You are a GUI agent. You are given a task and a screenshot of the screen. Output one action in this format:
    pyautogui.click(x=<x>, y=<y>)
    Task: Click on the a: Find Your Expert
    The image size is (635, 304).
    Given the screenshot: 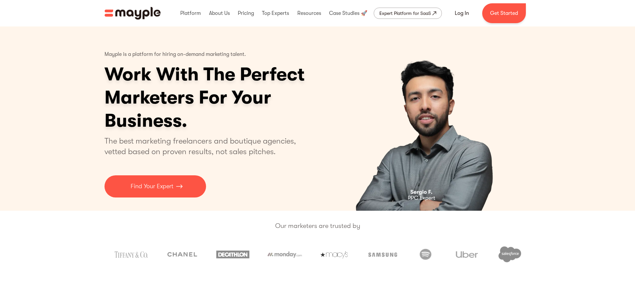 What is the action you would take?
    pyautogui.click(x=155, y=186)
    